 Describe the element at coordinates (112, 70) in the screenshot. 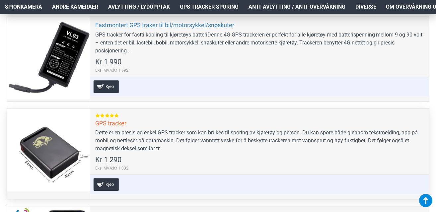

I see `span: Eks. MVA:Kr 1 592` at that location.